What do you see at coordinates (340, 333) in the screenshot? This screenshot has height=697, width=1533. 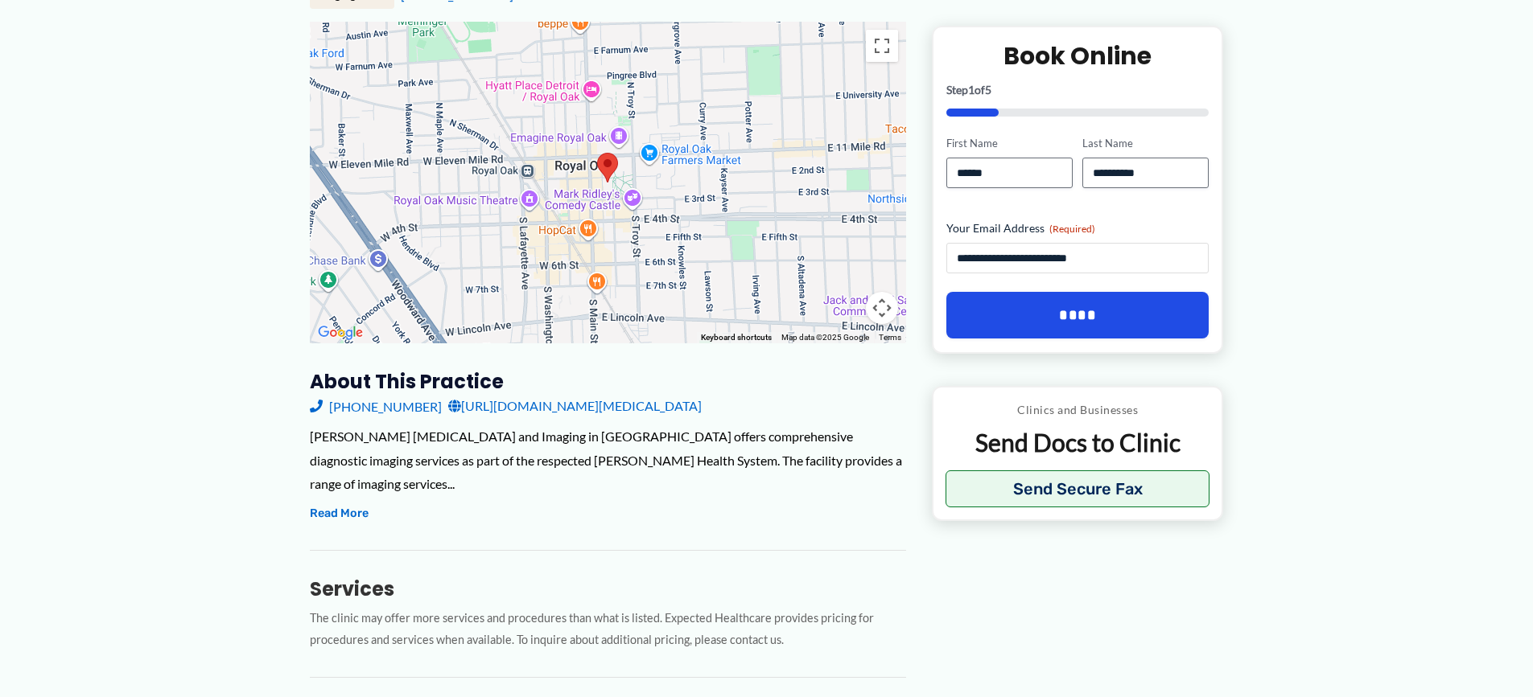 I see `img: Google` at bounding box center [340, 333].